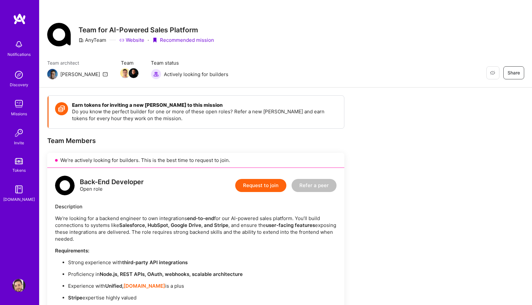 The height and width of the screenshot is (305, 532). I want to click on img: Token icon, so click(62, 109).